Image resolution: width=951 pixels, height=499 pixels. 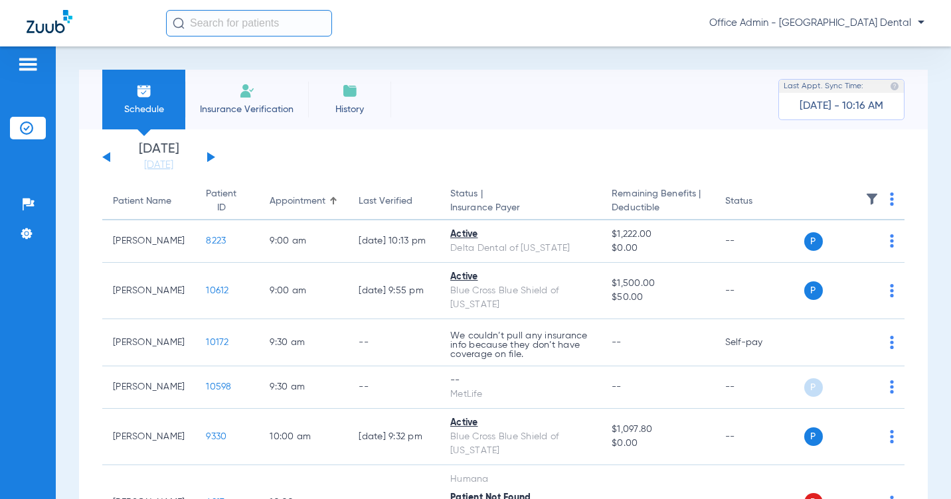 What do you see at coordinates (217, 343) in the screenshot?
I see `span: 10172` at bounding box center [217, 343].